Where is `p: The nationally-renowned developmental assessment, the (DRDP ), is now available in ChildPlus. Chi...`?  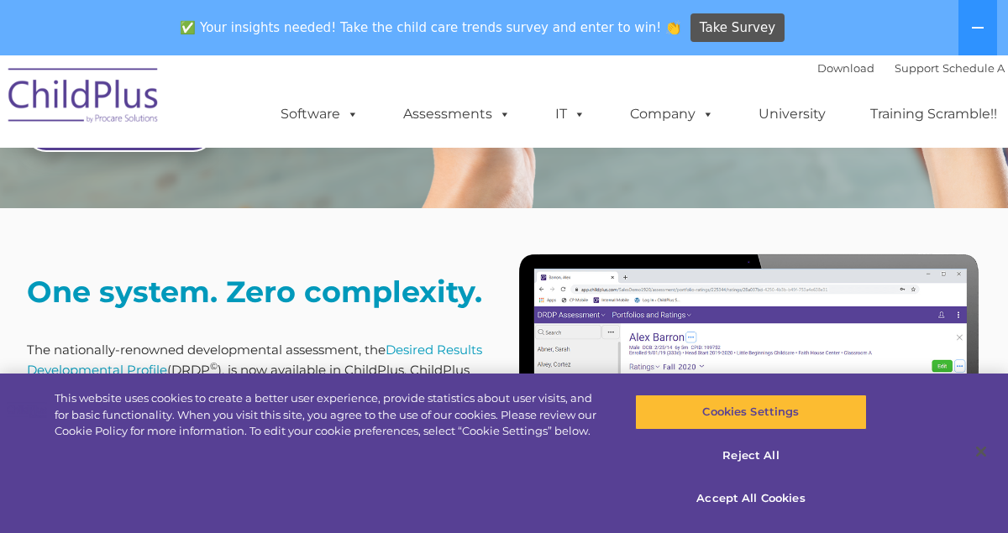 p: The nationally-renowned developmental assessment, the (DRDP ), is now available in ChildPlus. Chi... is located at coordinates (259, 380).